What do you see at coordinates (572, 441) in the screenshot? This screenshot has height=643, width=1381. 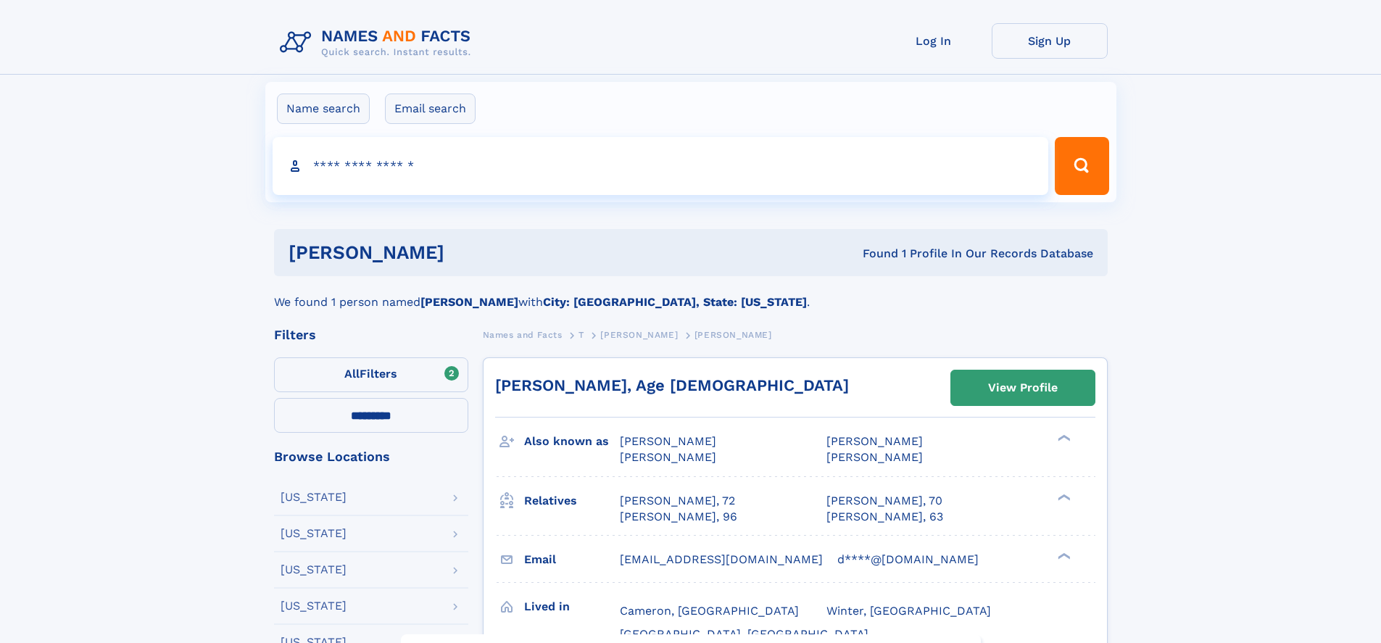 I see `h3: Also known as` at bounding box center [572, 441].